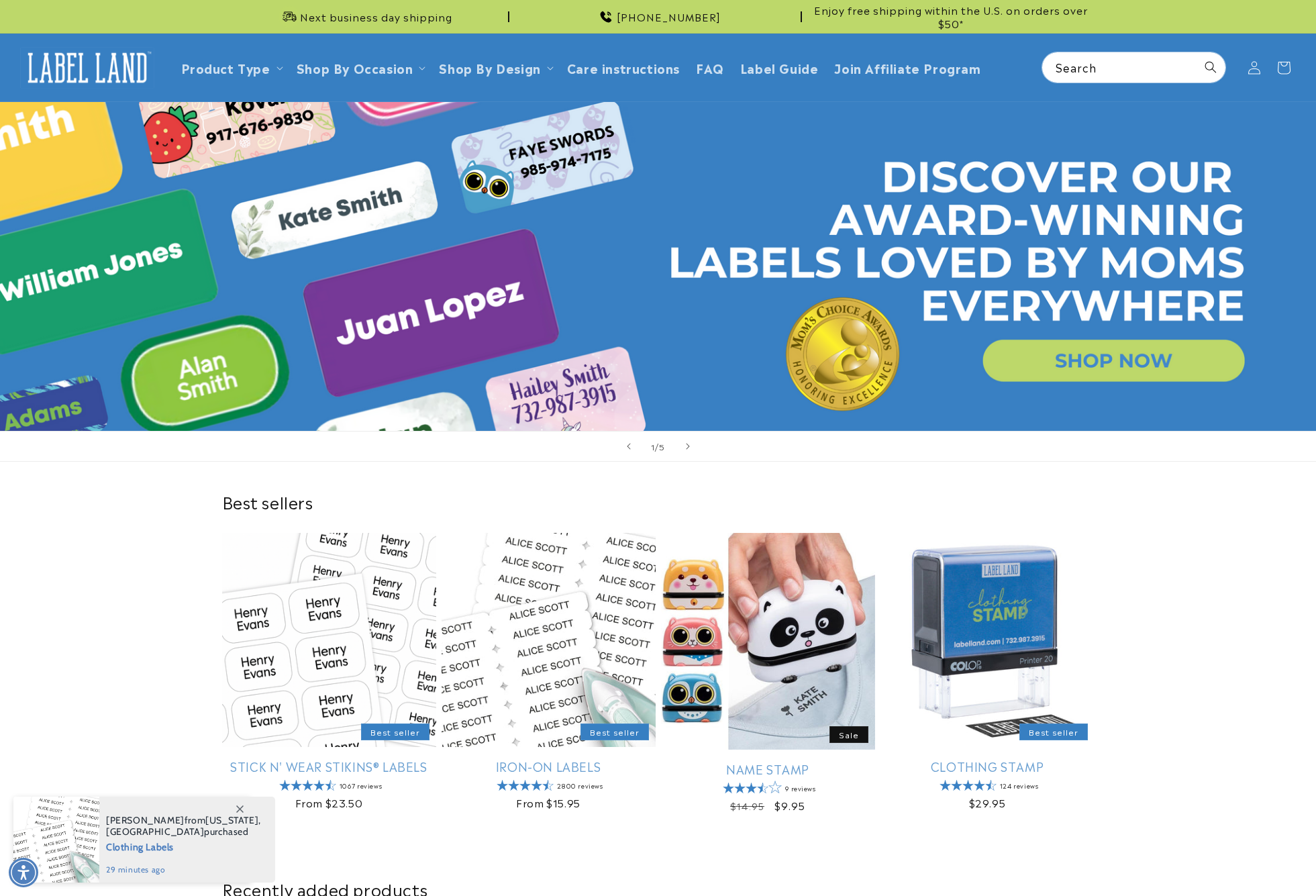 The width and height of the screenshot is (1316, 896). Describe the element at coordinates (662, 446) in the screenshot. I see `span: 5` at that location.